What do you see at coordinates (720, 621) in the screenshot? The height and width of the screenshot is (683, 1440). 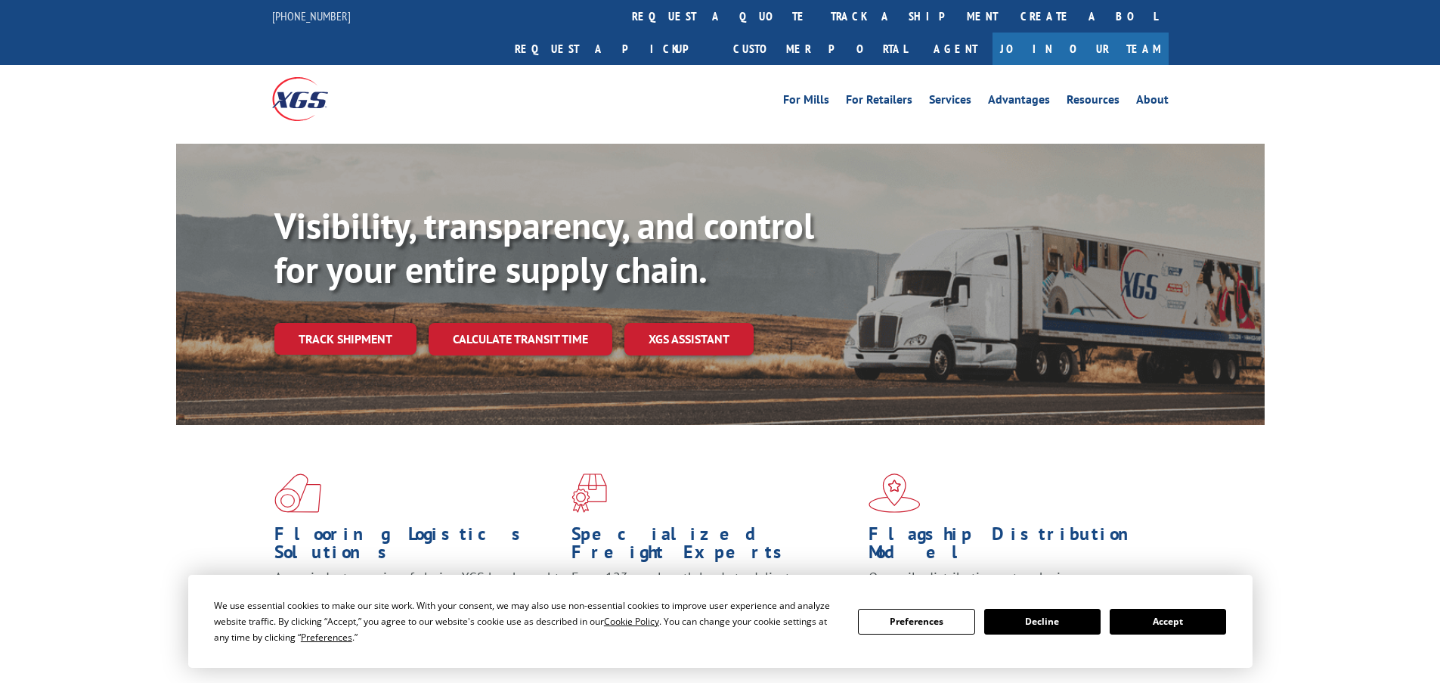 I see `div: Cookie Consent Prompt` at bounding box center [720, 621].